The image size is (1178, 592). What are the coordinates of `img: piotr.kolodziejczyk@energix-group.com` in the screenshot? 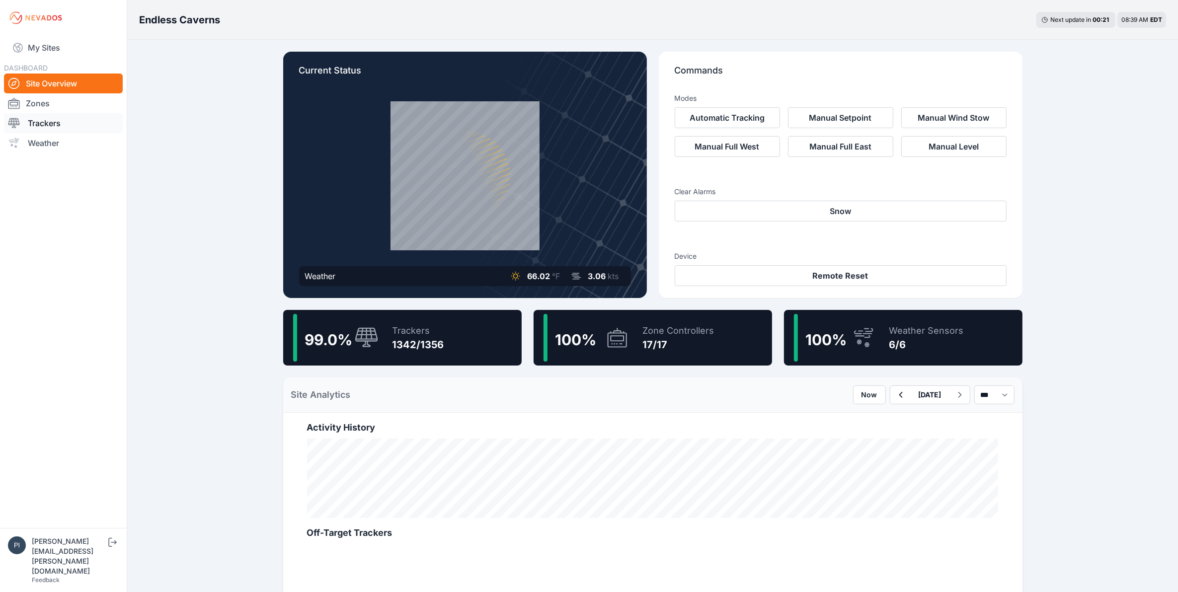 It's located at (17, 545).